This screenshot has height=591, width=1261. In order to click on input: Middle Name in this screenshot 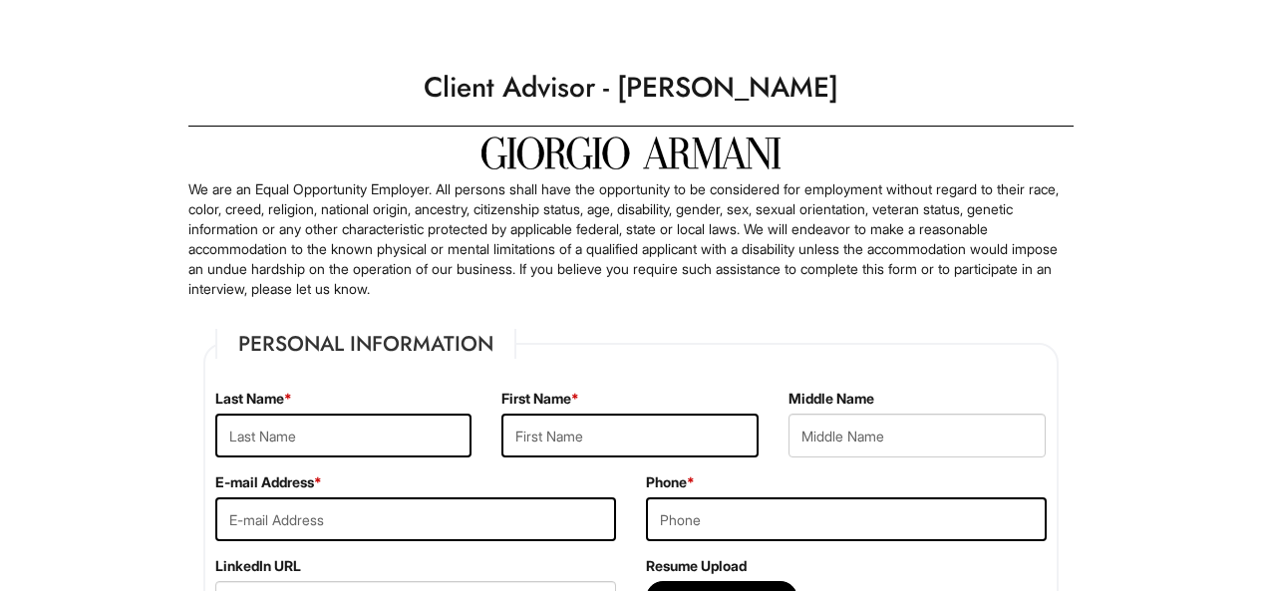, I will do `click(917, 436)`.